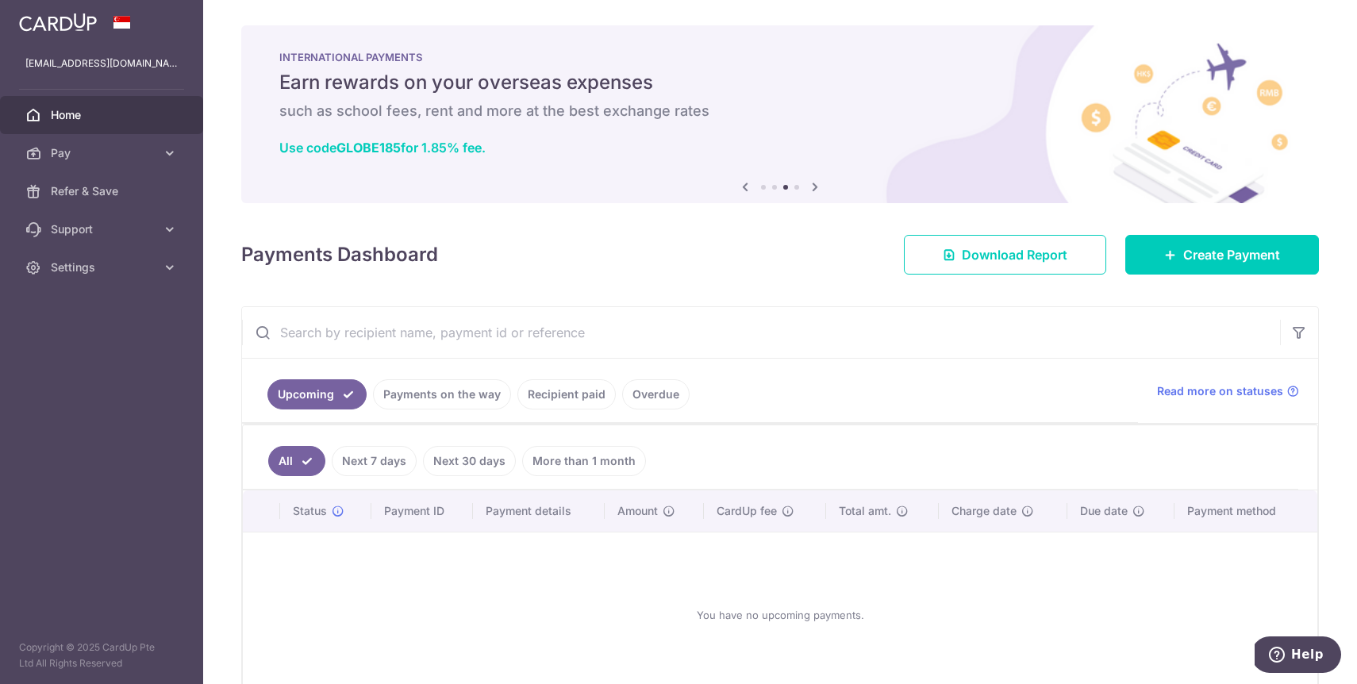  Describe the element at coordinates (780, 114) in the screenshot. I see `img: International Payment Banner` at that location.